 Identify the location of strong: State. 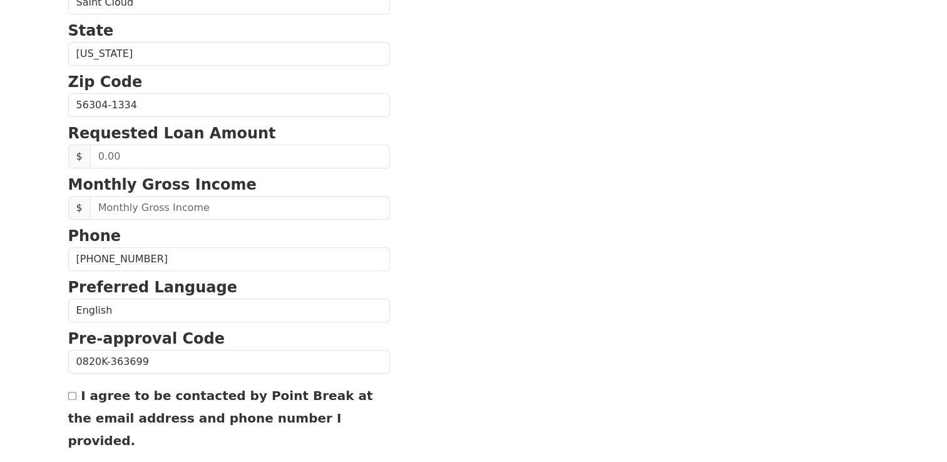
(91, 31).